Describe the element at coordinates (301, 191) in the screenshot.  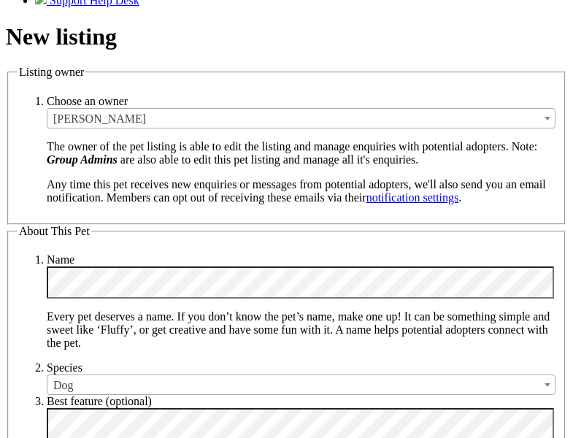
I see `p: Any time this pet receives new enquiries or messages from potential adopters, we'll also send you...` at that location.